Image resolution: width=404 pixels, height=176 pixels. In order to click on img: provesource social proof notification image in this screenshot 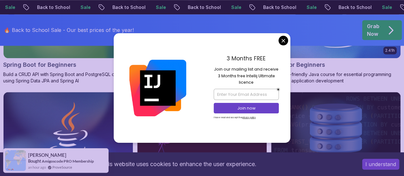, I will do `click(15, 160)`.